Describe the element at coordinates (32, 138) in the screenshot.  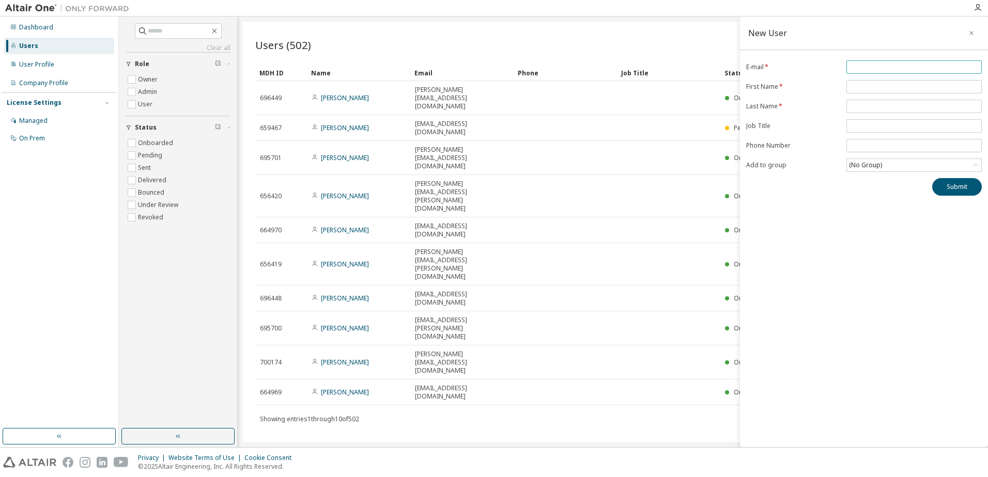
I see `div: On Prem` at that location.